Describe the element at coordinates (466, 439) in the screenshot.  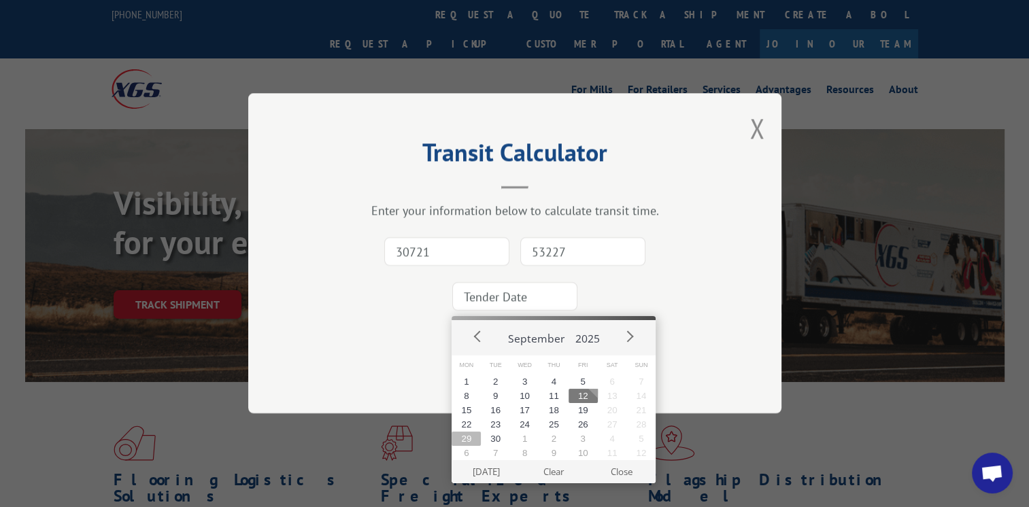
I see `button: 29` at that location.